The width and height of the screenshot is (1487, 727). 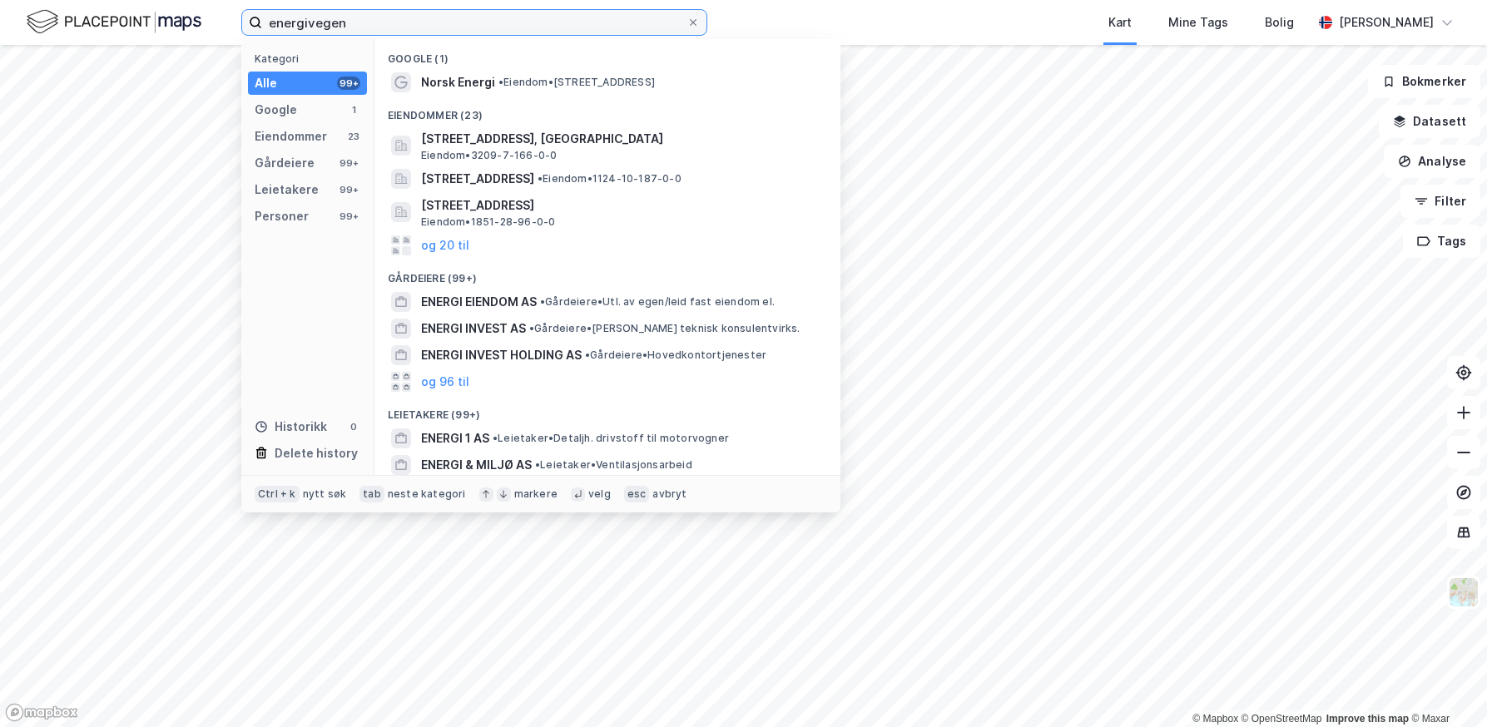 I want to click on span: ENERGI EIENDOM AS, so click(x=478, y=302).